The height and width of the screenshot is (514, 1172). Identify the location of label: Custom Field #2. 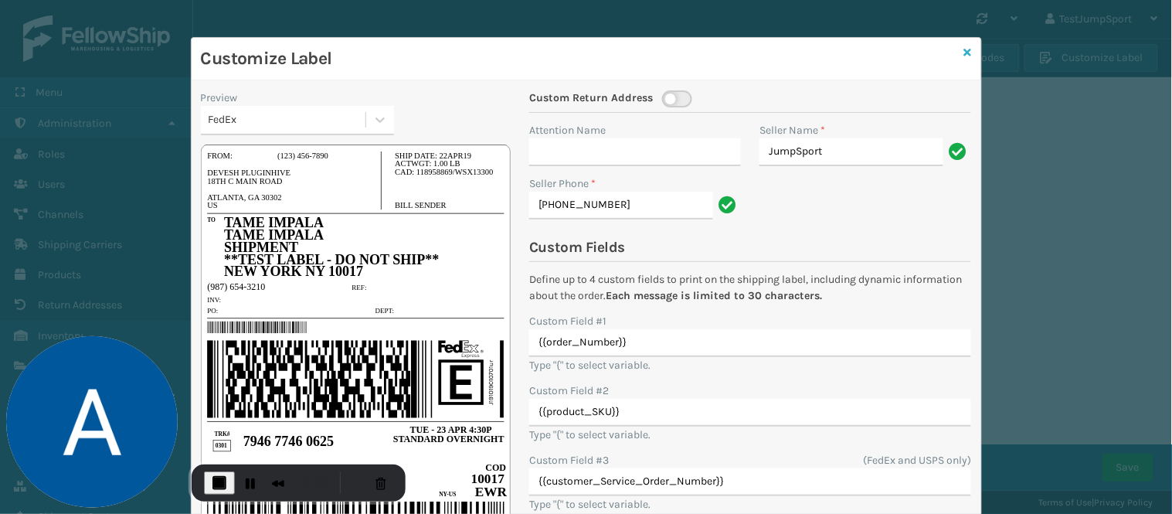
(568, 390).